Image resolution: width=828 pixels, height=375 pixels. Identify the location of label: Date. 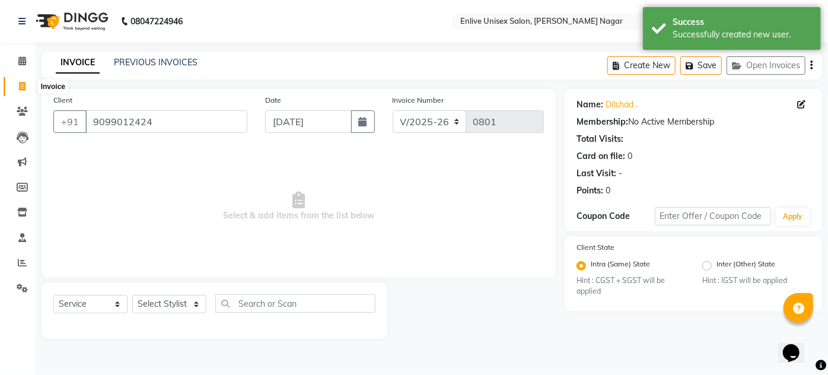
(273, 100).